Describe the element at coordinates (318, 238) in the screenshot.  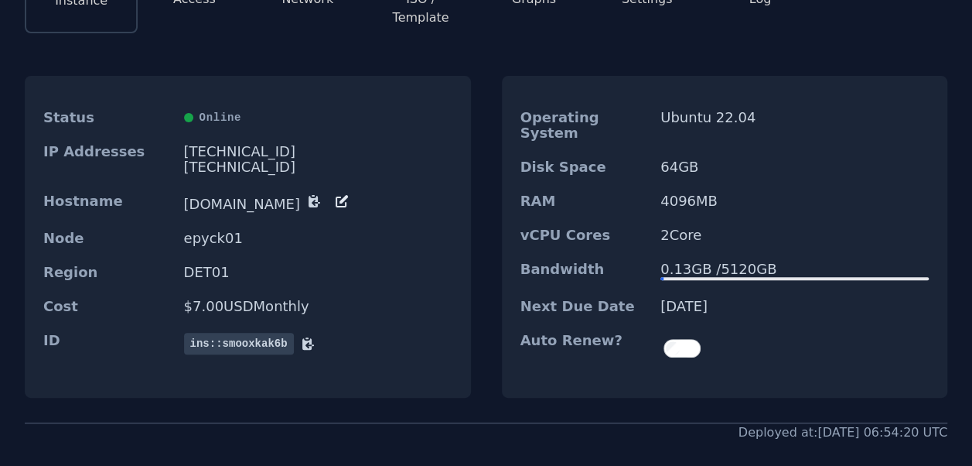
I see `dd: epyck01` at that location.